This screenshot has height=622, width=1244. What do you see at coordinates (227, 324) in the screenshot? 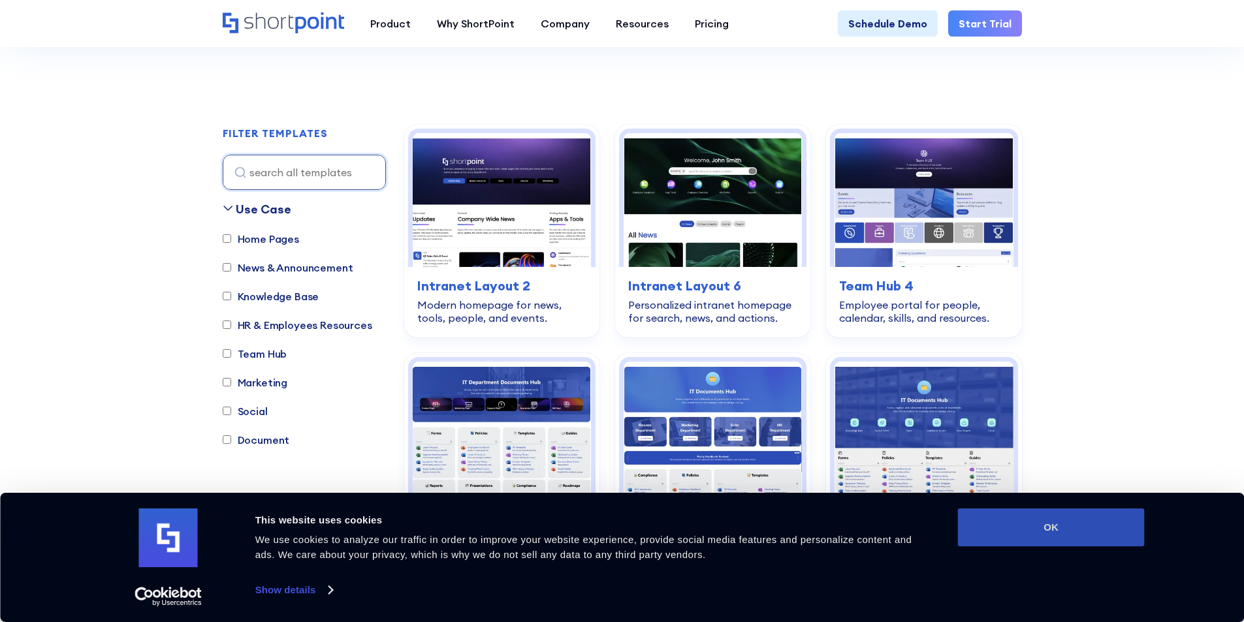
I see `input: HR & Employees Resources` at bounding box center [227, 324].